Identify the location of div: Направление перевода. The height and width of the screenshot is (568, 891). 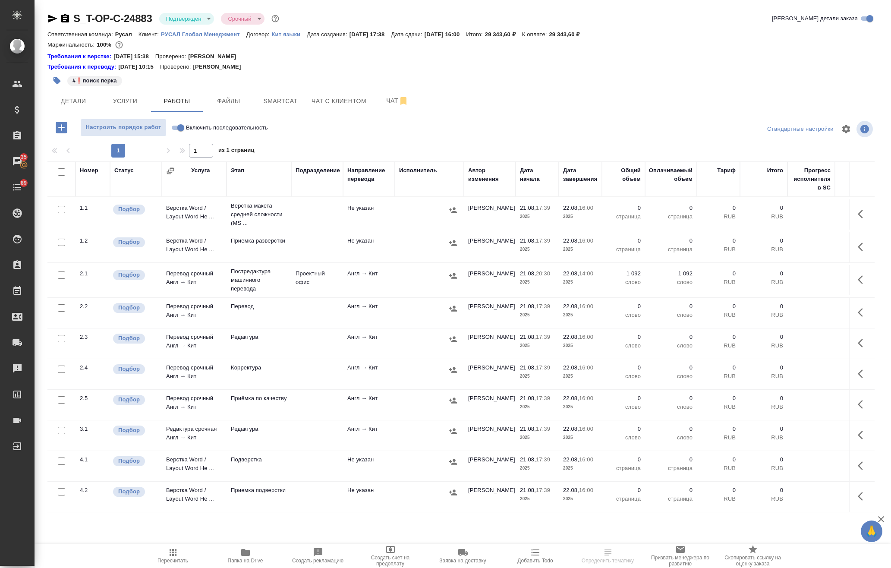
(369, 175).